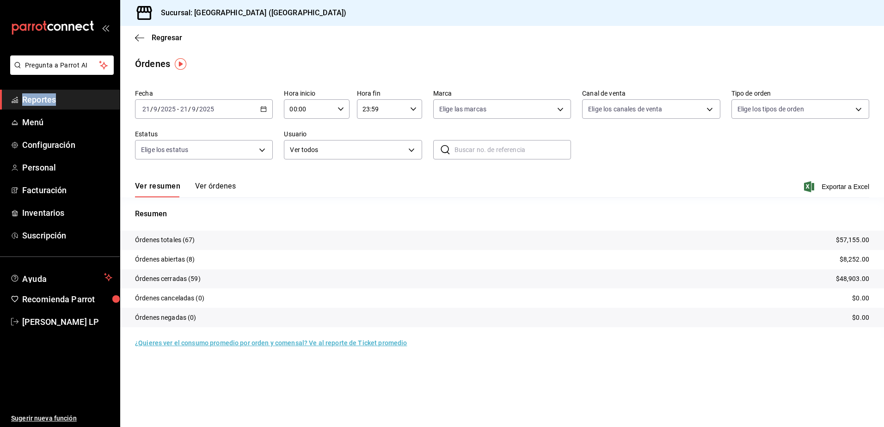 This screenshot has height=427, width=884. I want to click on button: Tooltip marker, so click(180, 64).